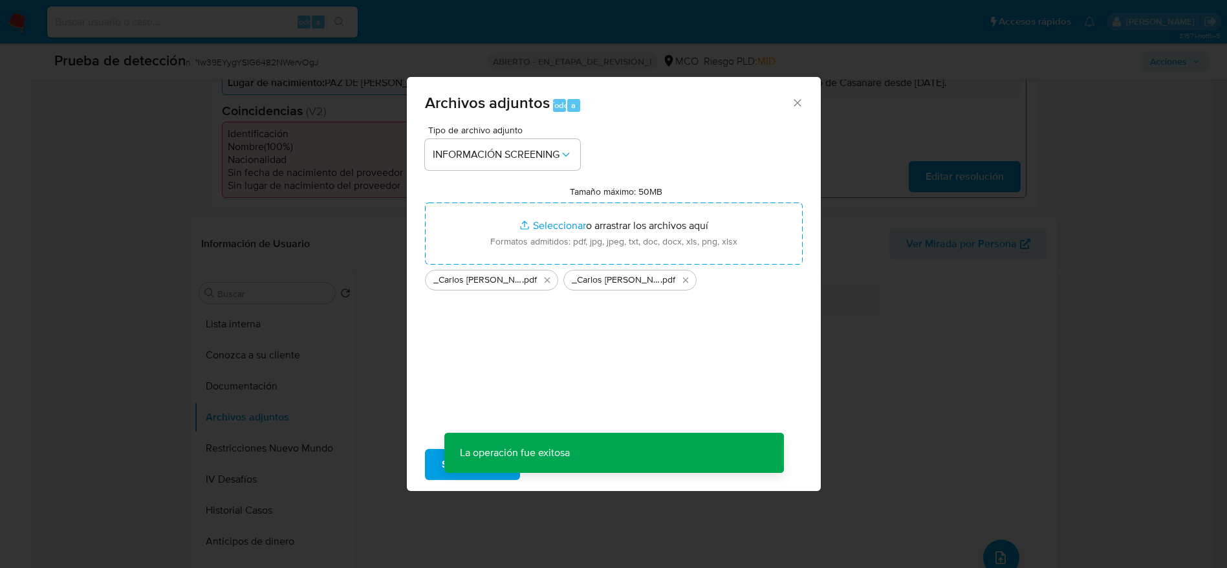 The image size is (1227, 568). What do you see at coordinates (559, 105) in the screenshot?
I see `font: Todo` at bounding box center [559, 105].